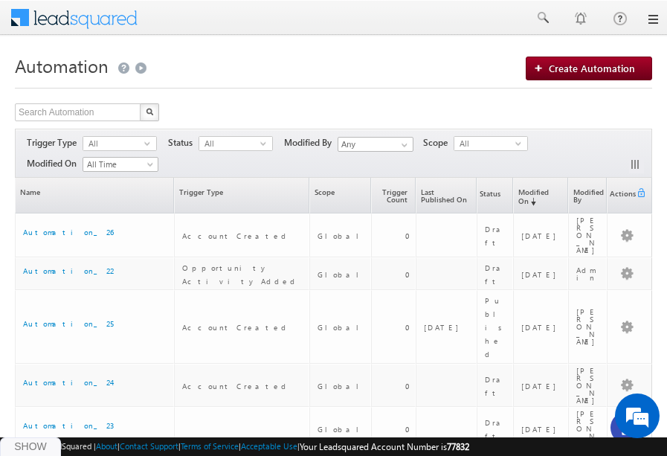 Image resolution: width=667 pixels, height=456 pixels. Describe the element at coordinates (120, 164) in the screenshot. I see `a: All Time` at that location.